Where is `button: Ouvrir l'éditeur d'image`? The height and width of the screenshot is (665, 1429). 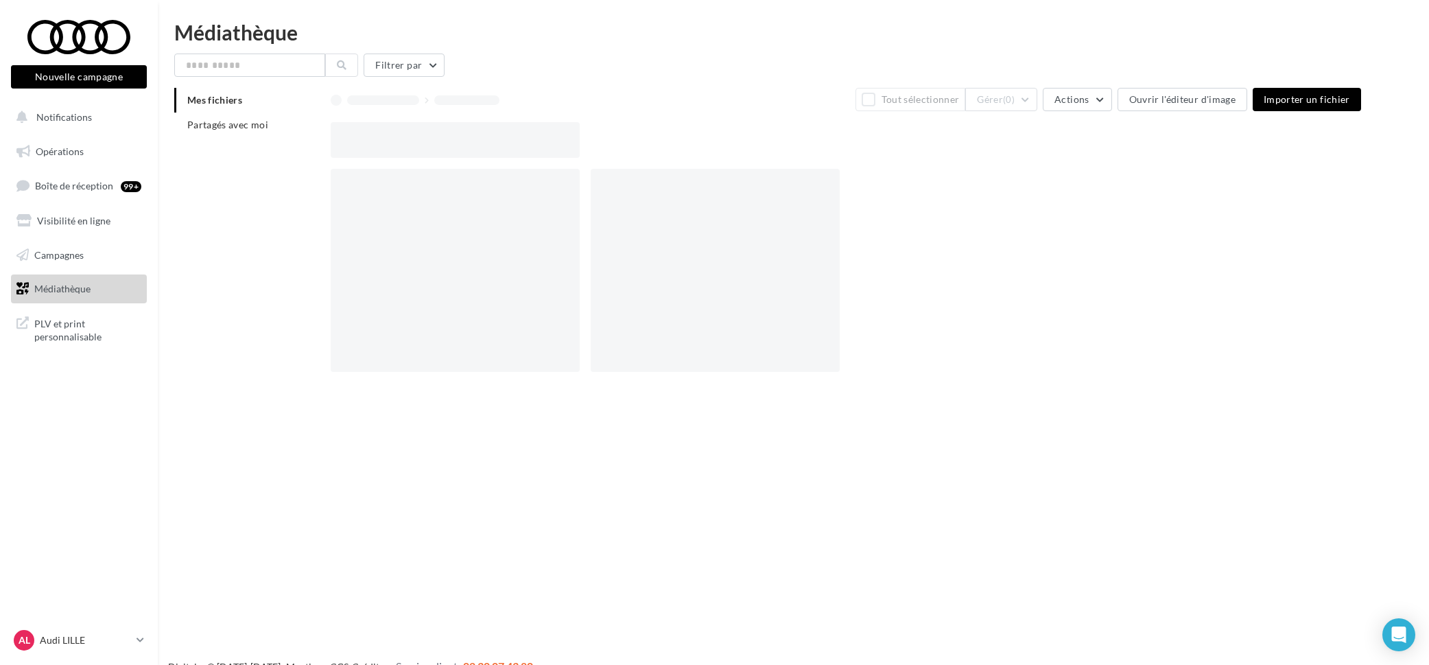
button: Ouvrir l'éditeur d'image is located at coordinates (1182, 99).